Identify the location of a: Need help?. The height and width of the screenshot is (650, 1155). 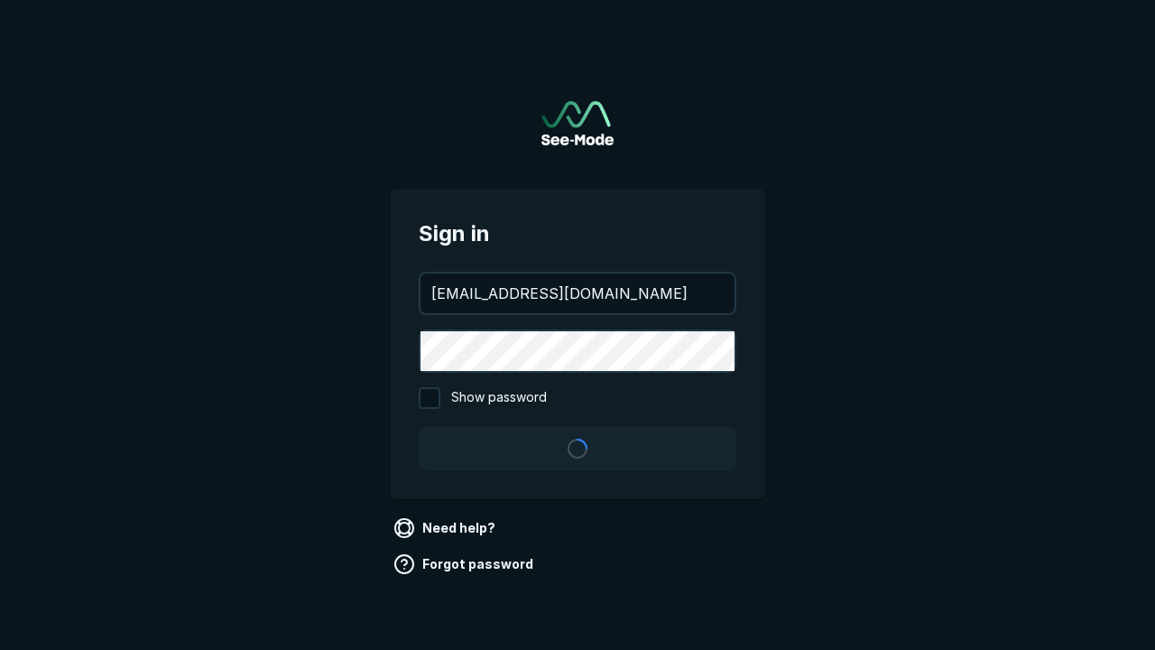
(446, 528).